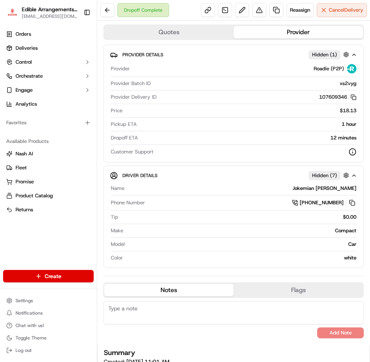 This screenshot has height=362, width=370. What do you see at coordinates (233, 54) in the screenshot?
I see `button: Provider DetailsHidden (1)` at bounding box center [233, 54].